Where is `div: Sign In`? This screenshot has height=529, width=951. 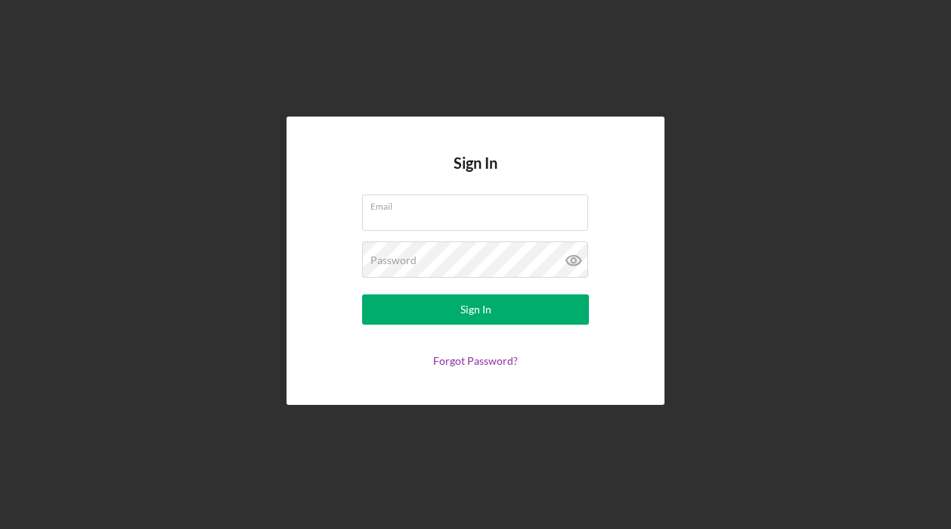
div: Sign In is located at coordinates (476, 309).